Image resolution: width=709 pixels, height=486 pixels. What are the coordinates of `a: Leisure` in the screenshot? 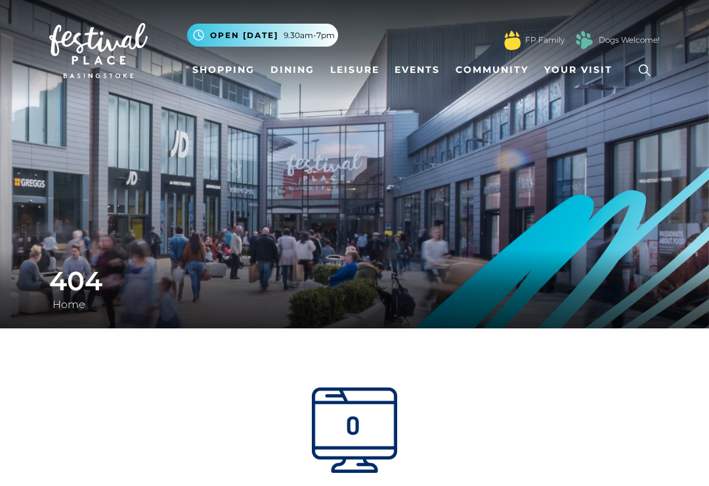 It's located at (354, 70).